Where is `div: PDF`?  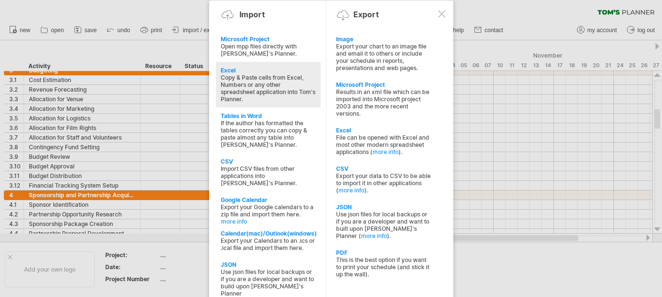 div: PDF is located at coordinates (383, 253).